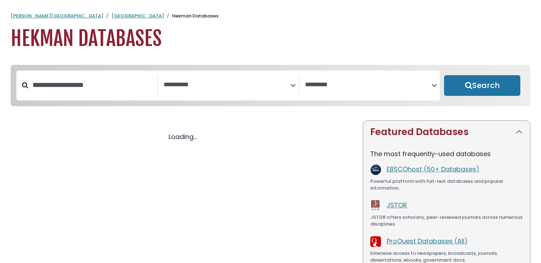  What do you see at coordinates (427, 241) in the screenshot?
I see `a: ProQuest Databases (All)` at bounding box center [427, 241].